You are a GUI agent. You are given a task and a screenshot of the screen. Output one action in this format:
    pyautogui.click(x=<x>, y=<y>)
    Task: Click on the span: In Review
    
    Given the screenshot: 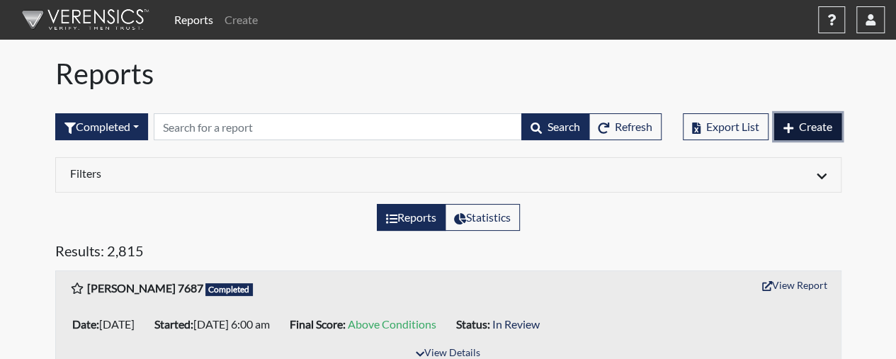 What is the action you would take?
    pyautogui.click(x=515, y=324)
    